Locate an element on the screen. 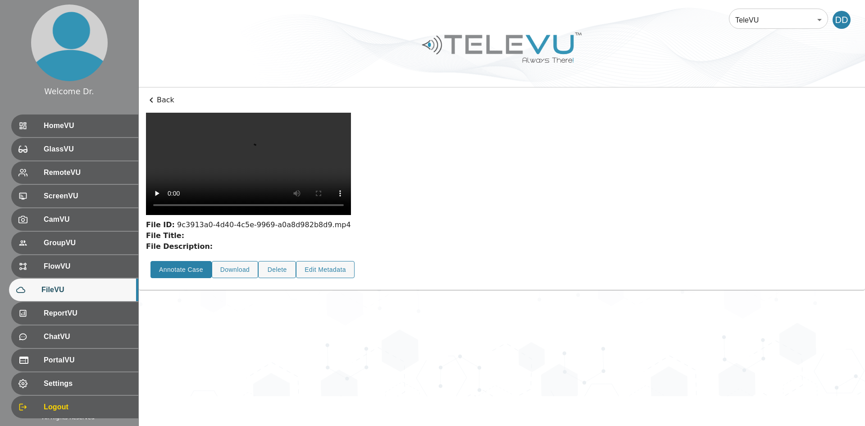  span: CamVU is located at coordinates (87, 220).